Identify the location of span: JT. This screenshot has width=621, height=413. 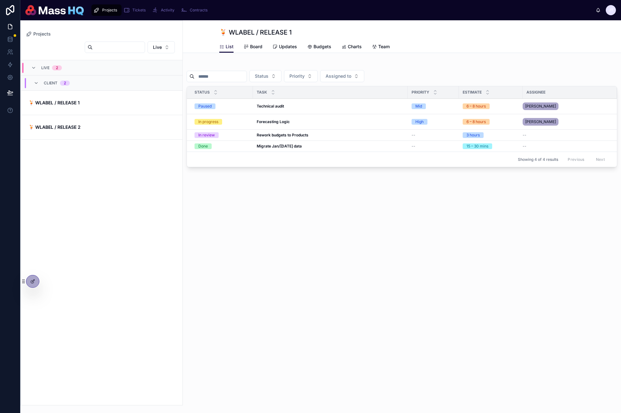
(611, 10).